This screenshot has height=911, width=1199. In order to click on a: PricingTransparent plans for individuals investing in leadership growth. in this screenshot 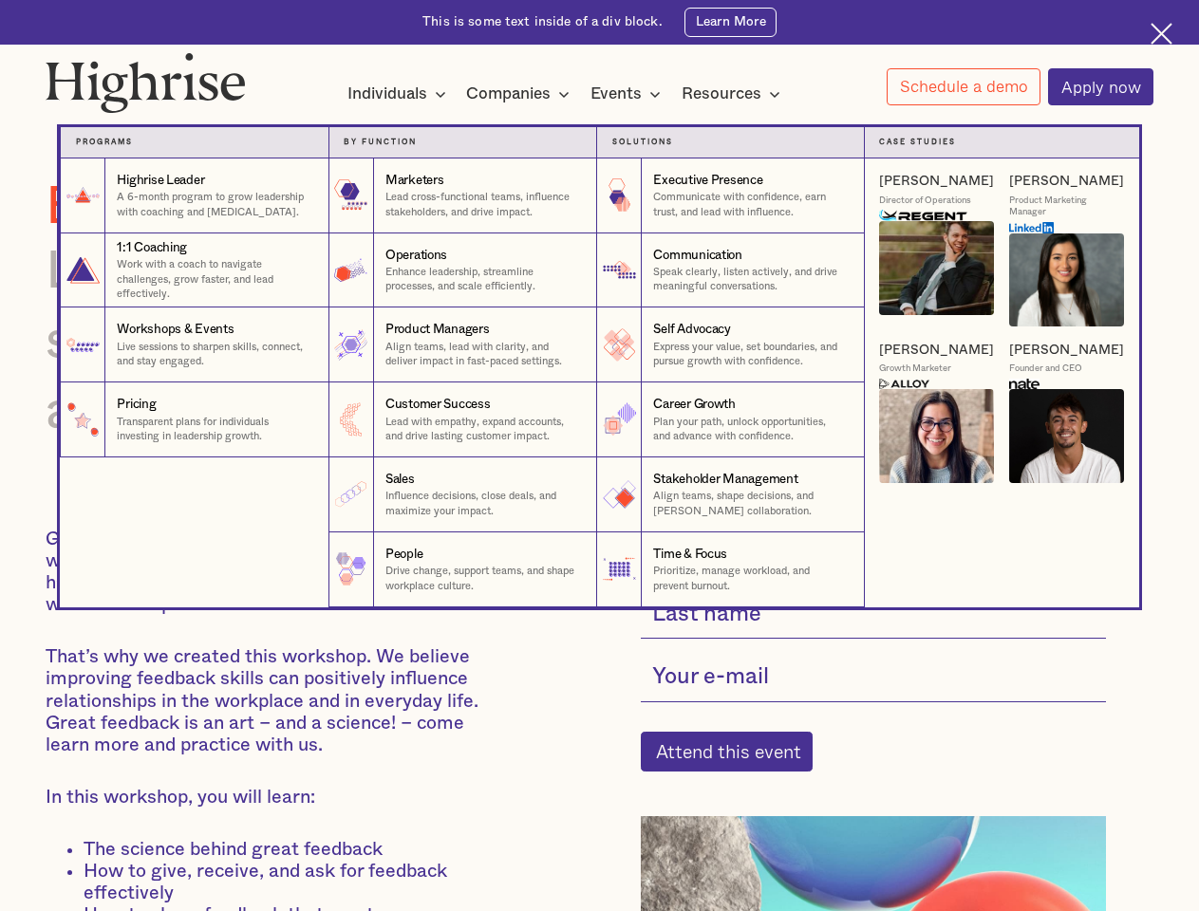, I will do `click(194, 419)`.